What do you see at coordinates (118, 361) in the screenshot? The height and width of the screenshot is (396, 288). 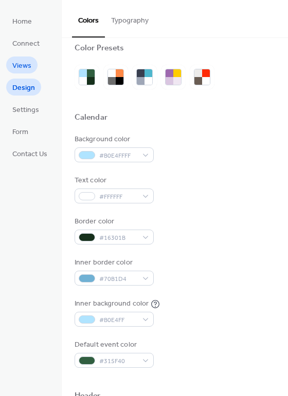 I see `span: #315F40` at bounding box center [118, 361].